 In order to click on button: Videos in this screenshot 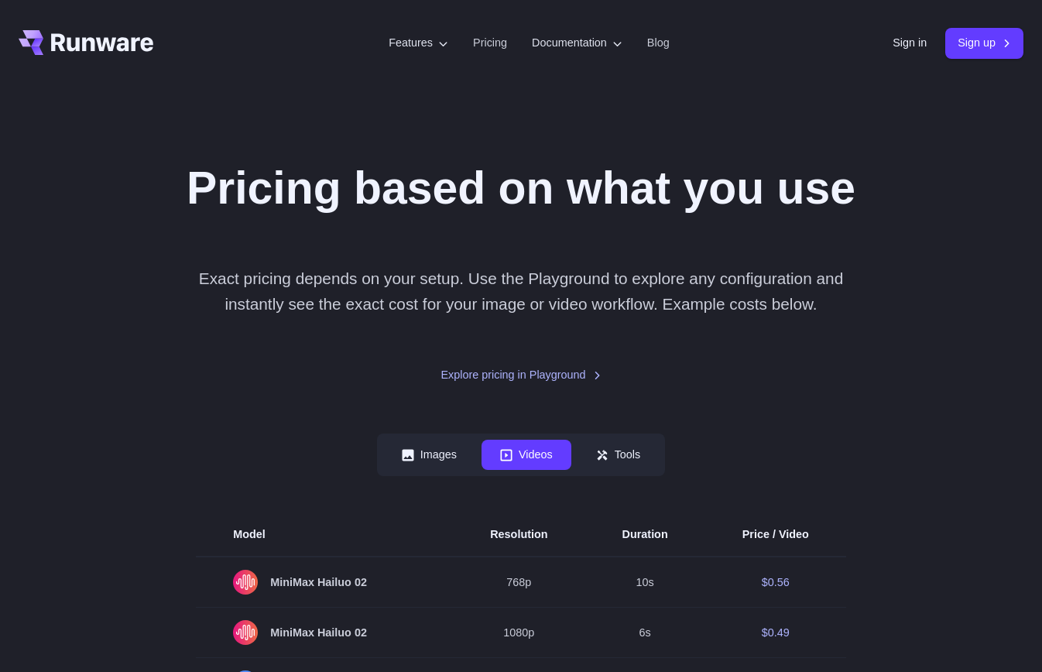, I will do `click(526, 454)`.